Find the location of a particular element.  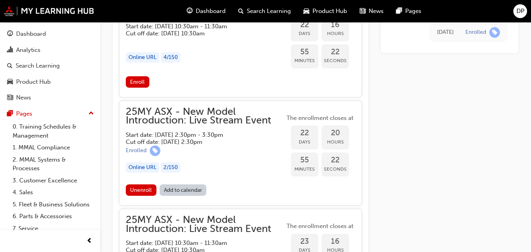

div: Search Learning is located at coordinates (38, 66).